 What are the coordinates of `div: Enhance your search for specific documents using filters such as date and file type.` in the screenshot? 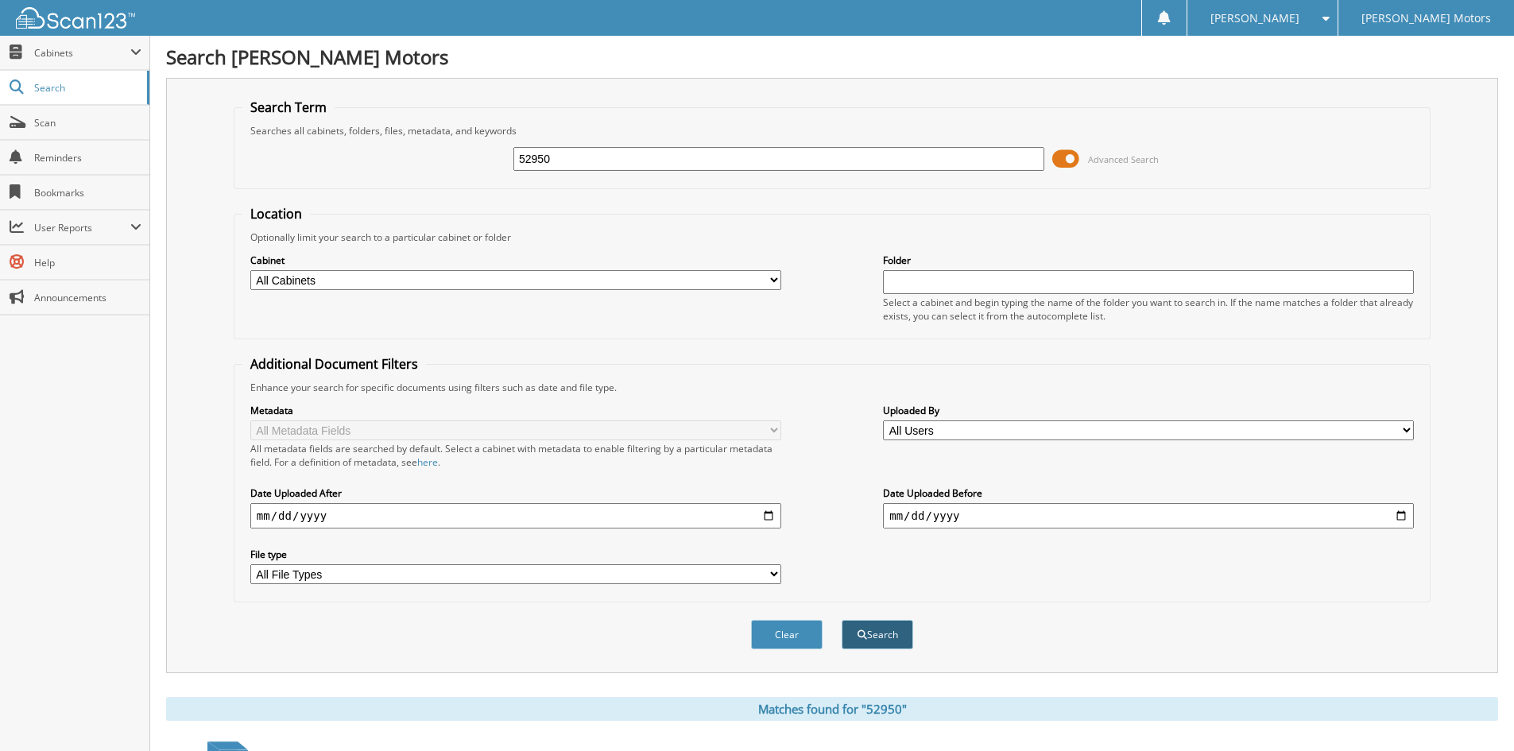 It's located at (832, 387).